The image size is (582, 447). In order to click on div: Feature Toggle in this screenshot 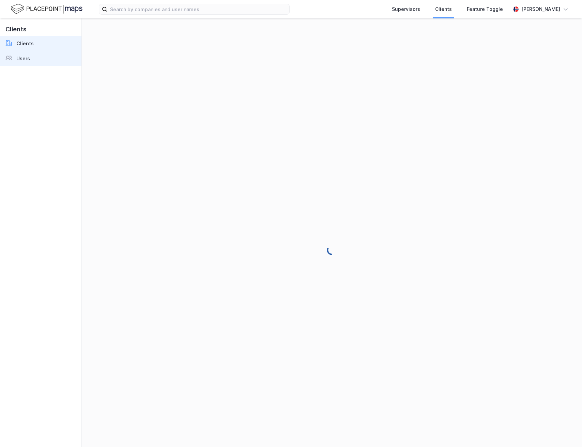, I will do `click(485, 9)`.